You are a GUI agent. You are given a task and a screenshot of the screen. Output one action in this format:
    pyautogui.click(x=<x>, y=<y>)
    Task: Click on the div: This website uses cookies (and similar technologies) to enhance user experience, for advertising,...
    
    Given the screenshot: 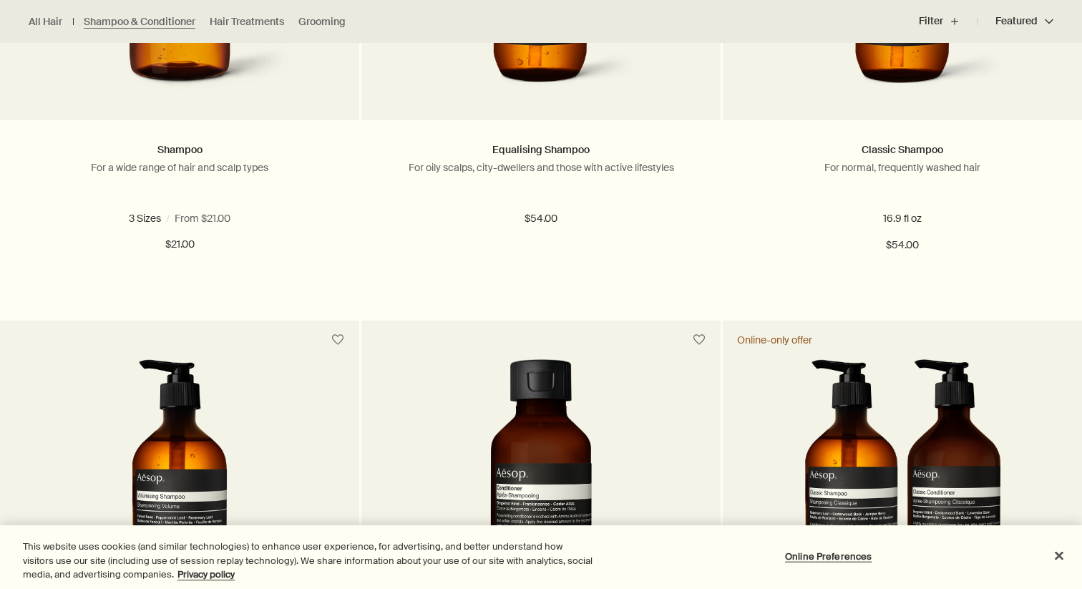 What is the action you would take?
    pyautogui.click(x=309, y=560)
    